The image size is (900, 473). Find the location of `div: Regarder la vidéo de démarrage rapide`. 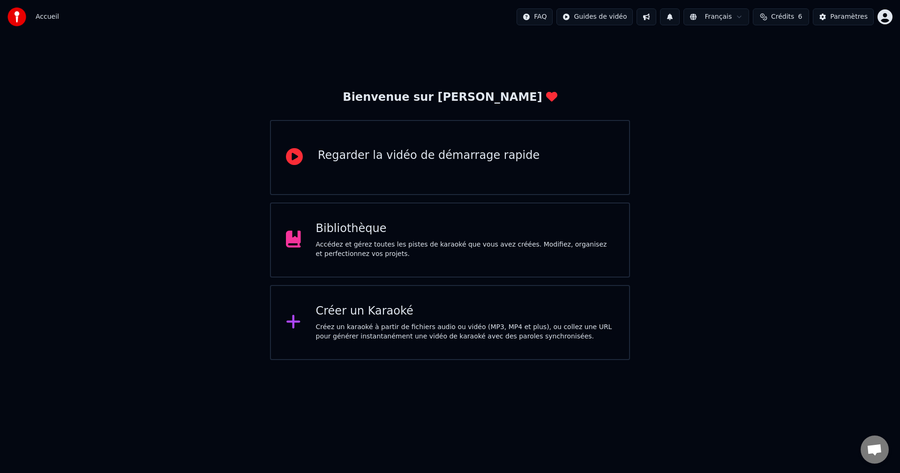

div: Regarder la vidéo de démarrage rapide is located at coordinates (428, 156).